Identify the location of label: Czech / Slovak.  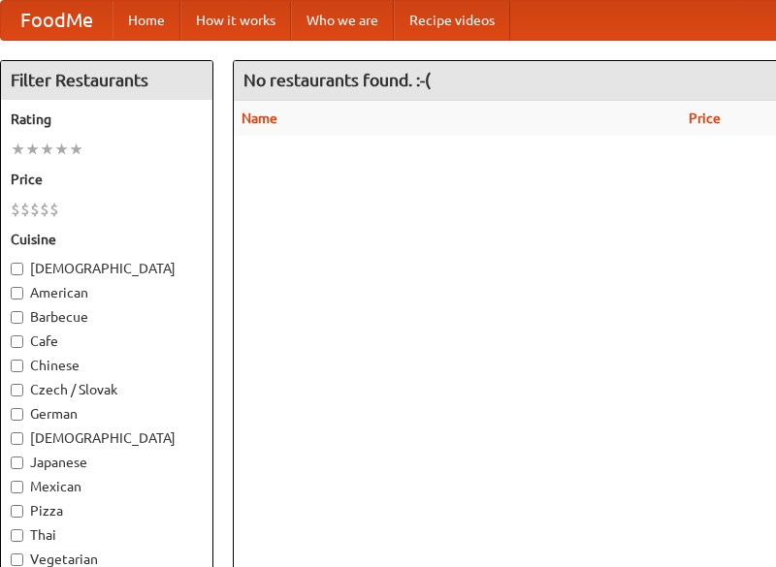
(107, 390).